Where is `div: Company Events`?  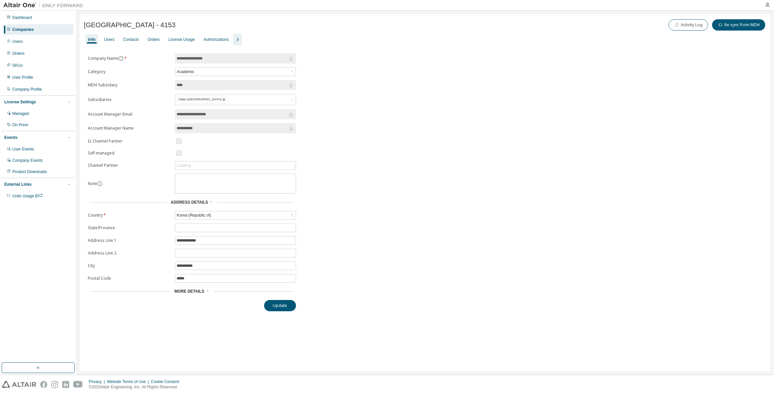
div: Company Events is located at coordinates (27, 161).